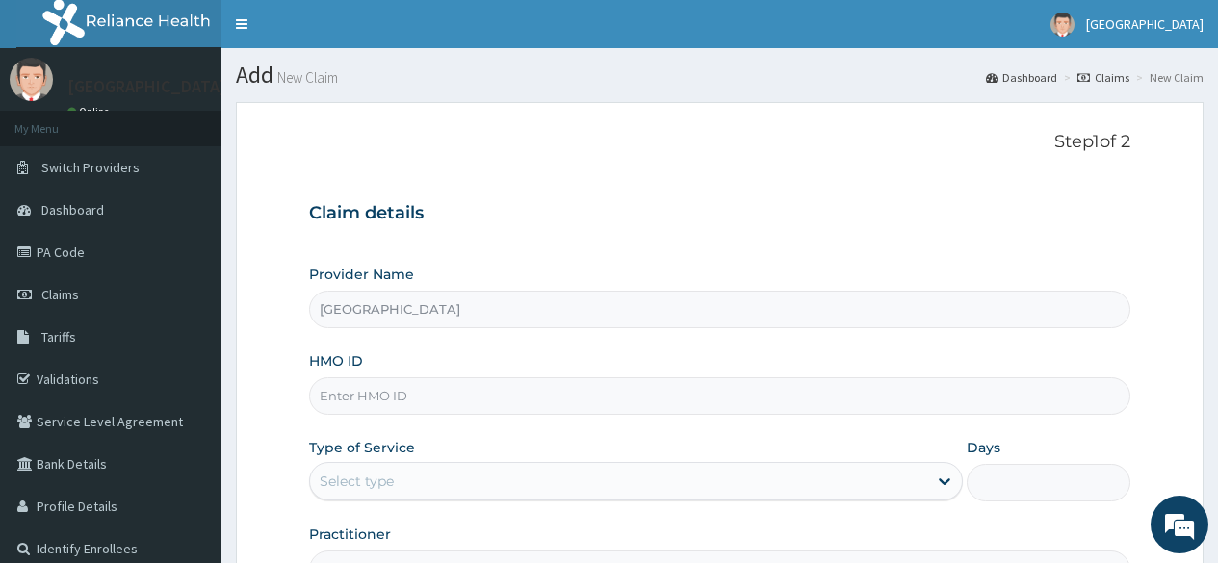 The width and height of the screenshot is (1218, 563). Describe the element at coordinates (1021, 77) in the screenshot. I see `a: Dashboard` at that location.